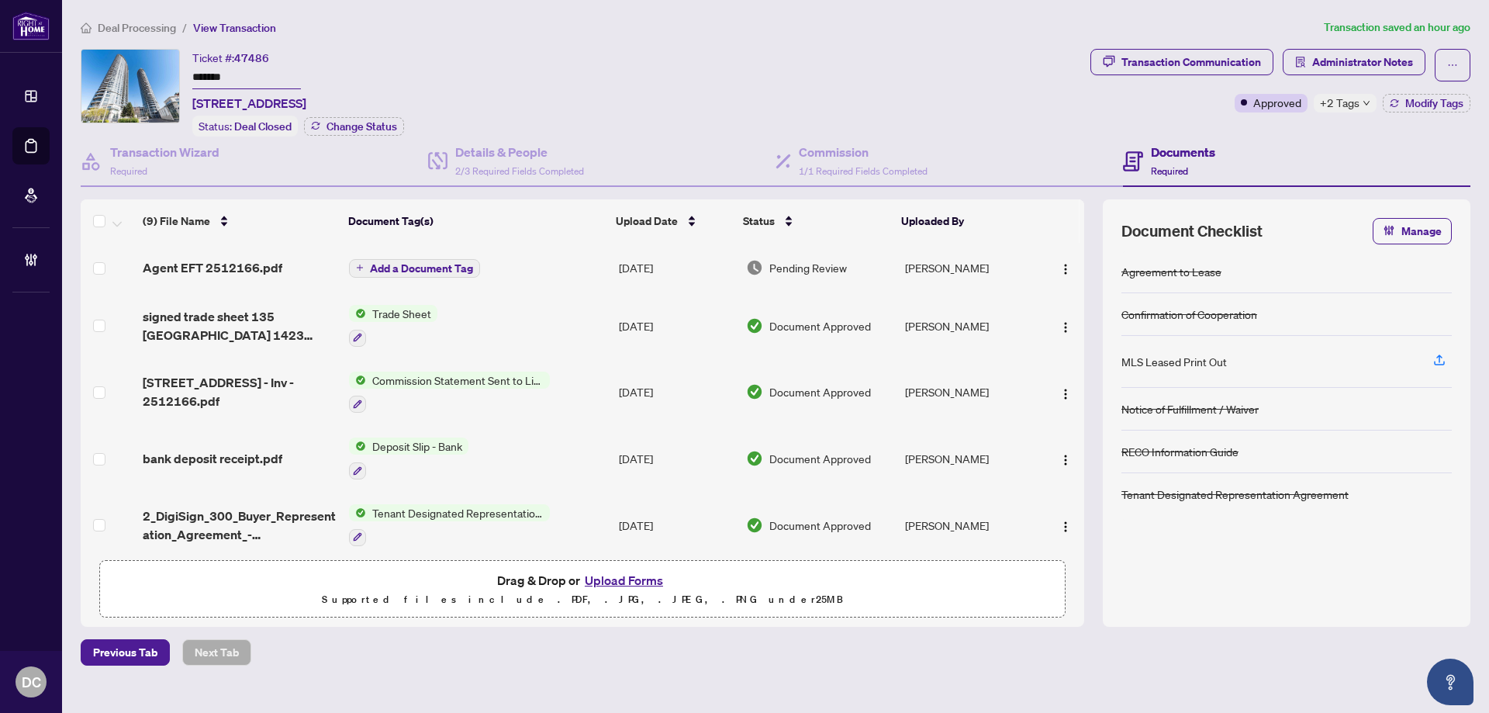 The width and height of the screenshot is (1489, 713). What do you see at coordinates (1189, 314) in the screenshot?
I see `div: Confirmation of Cooperation` at bounding box center [1189, 314].